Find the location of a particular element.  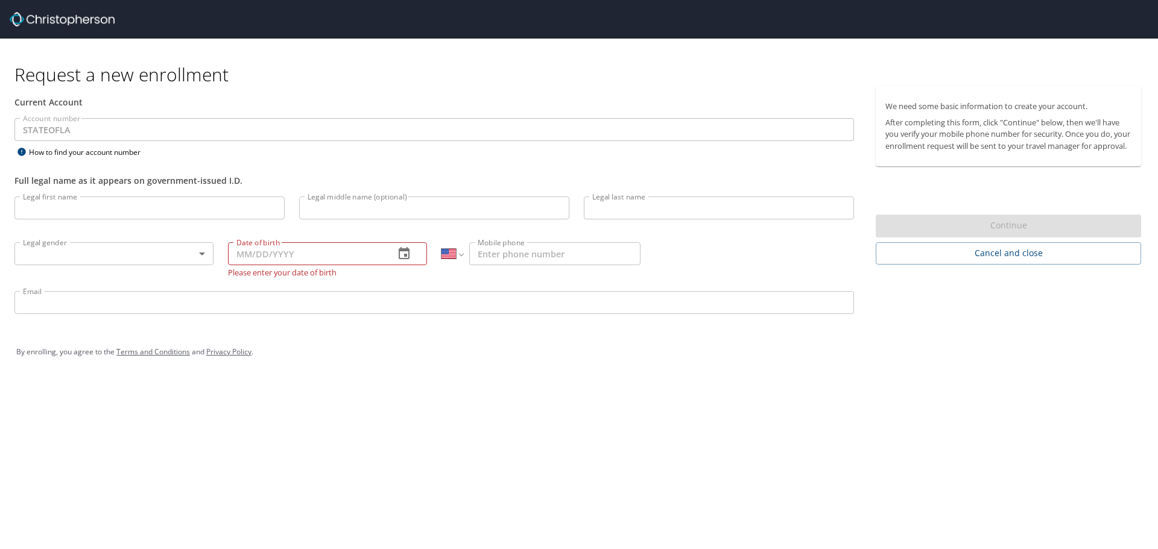

img: cbt logo is located at coordinates (62, 19).